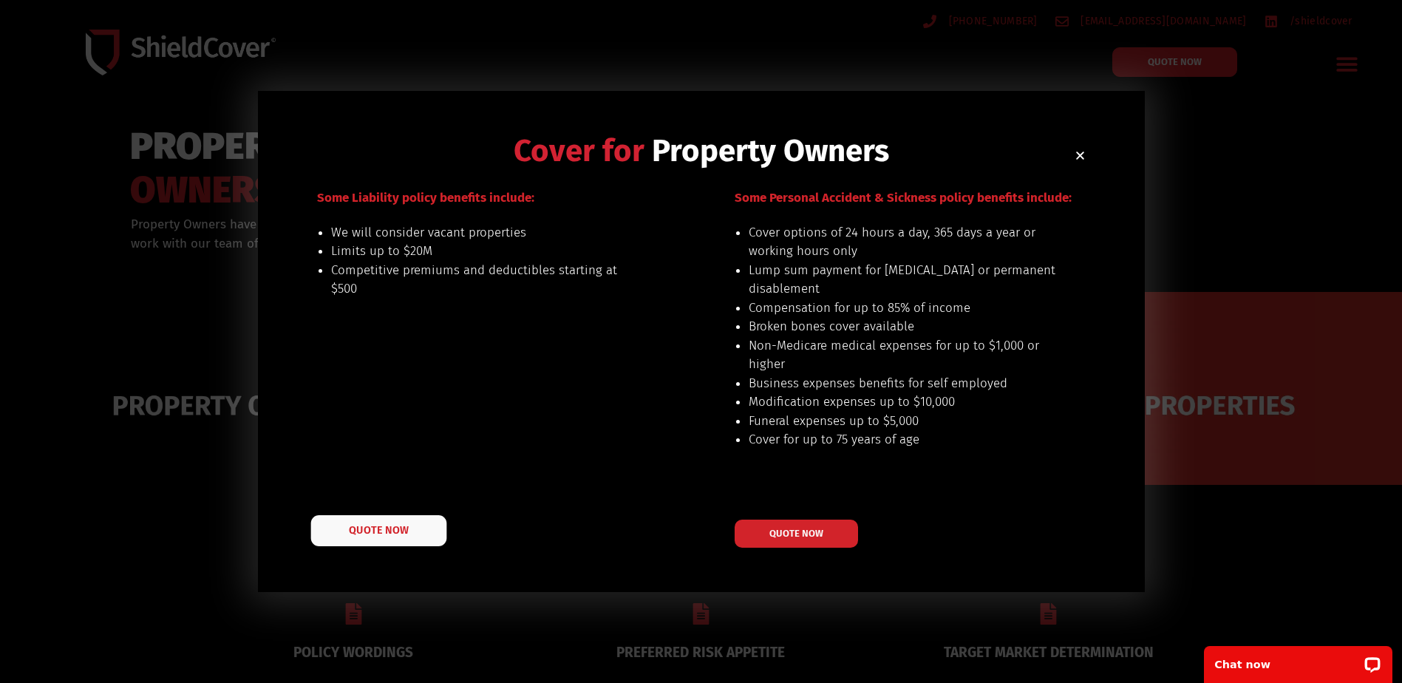  I want to click on li: Compensation for up to 85% of income, so click(902, 308).